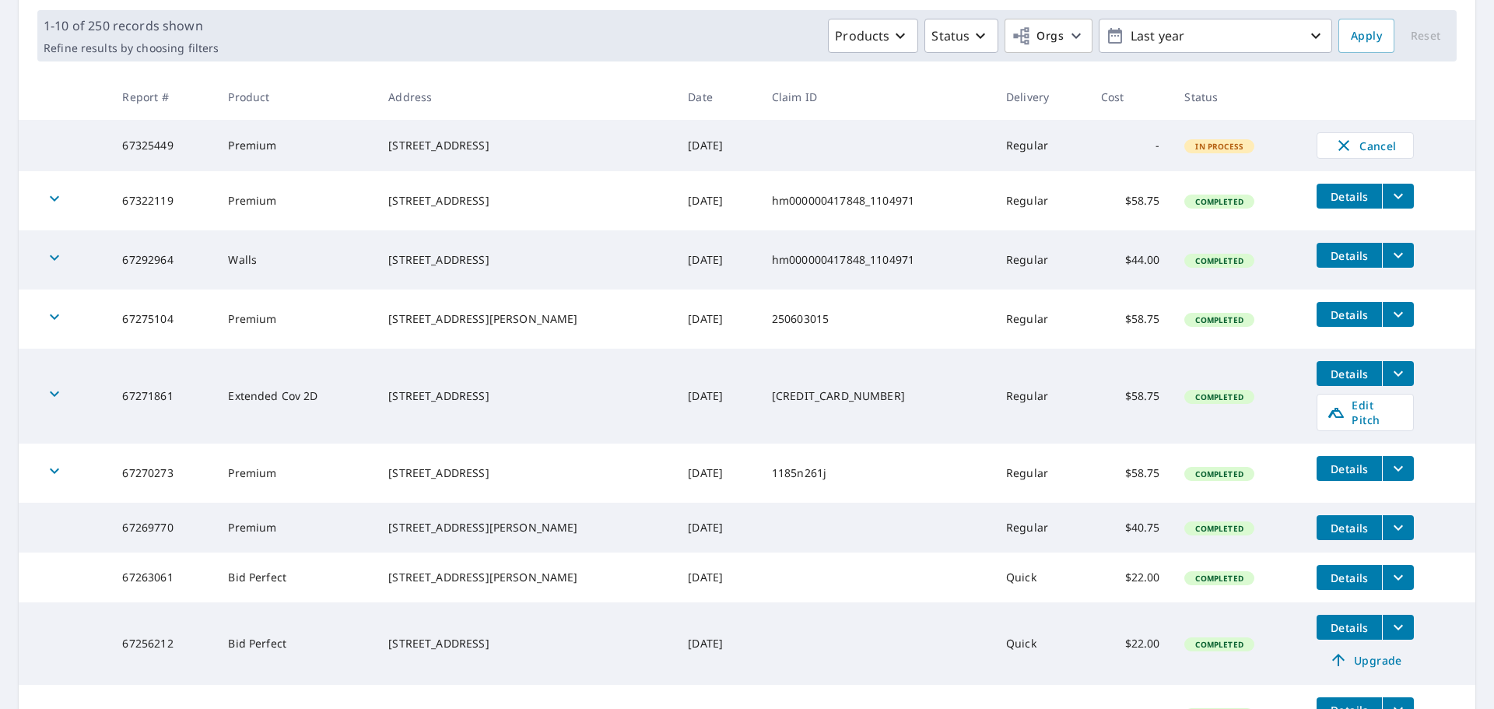 This screenshot has width=1494, height=709. I want to click on button: detailsBtn-67269770, so click(1349, 528).